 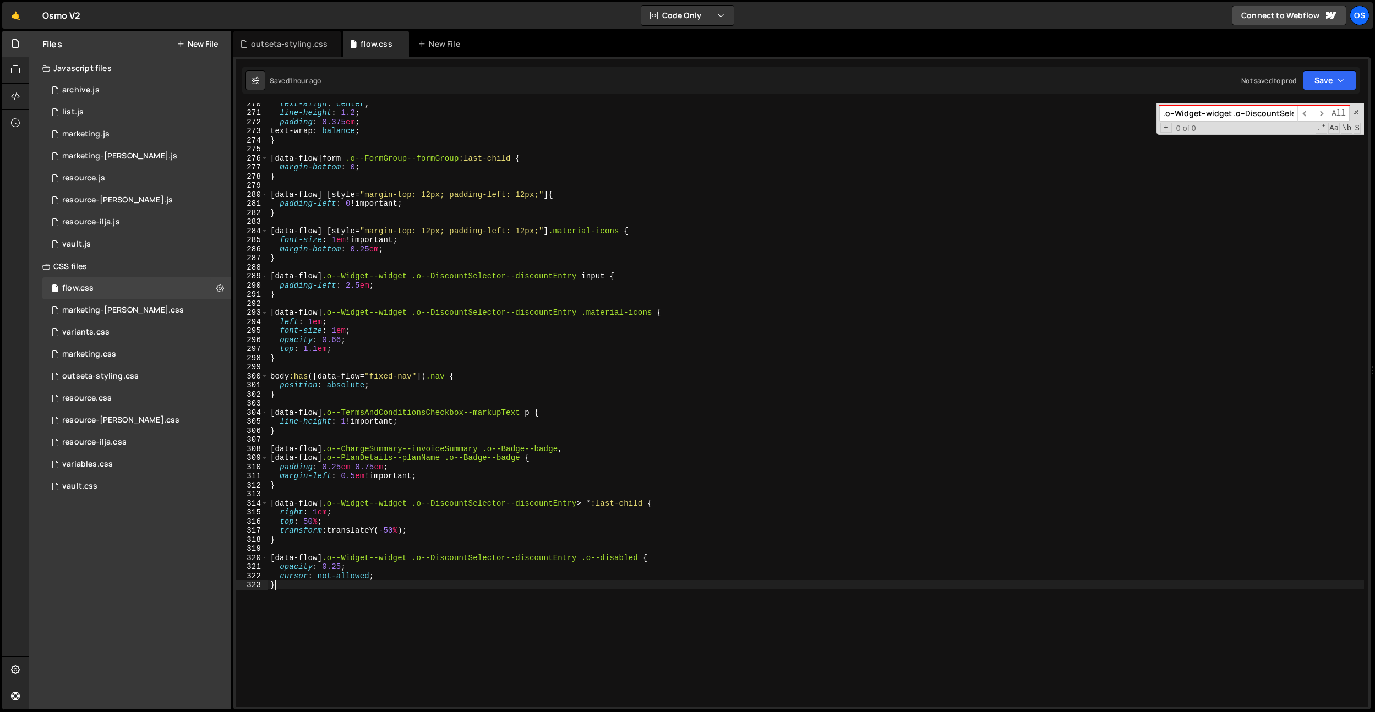 I want to click on div: 314, so click(x=252, y=504).